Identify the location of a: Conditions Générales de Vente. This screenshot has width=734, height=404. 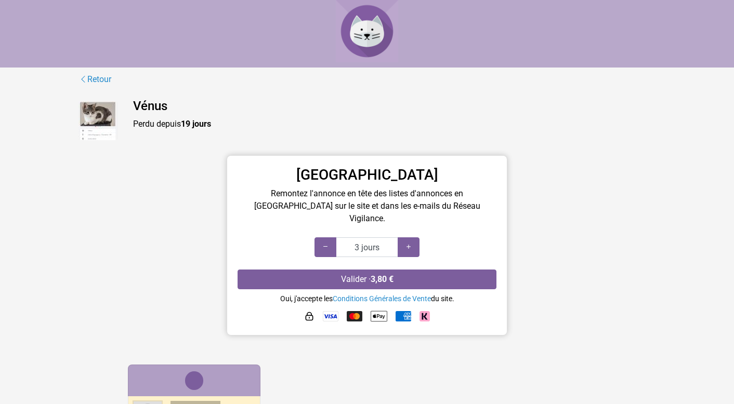
(381, 299).